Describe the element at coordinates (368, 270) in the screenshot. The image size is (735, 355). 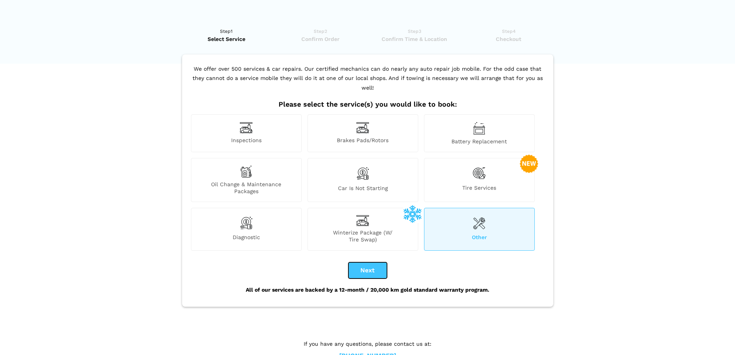
I see `button: Next` at that location.